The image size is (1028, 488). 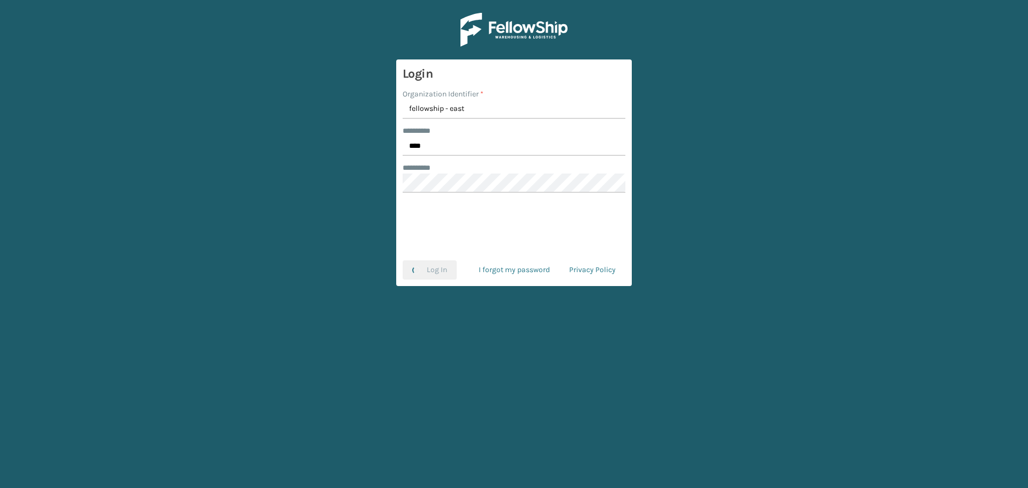 What do you see at coordinates (514, 270) in the screenshot?
I see `a: I forgot my password` at bounding box center [514, 270].